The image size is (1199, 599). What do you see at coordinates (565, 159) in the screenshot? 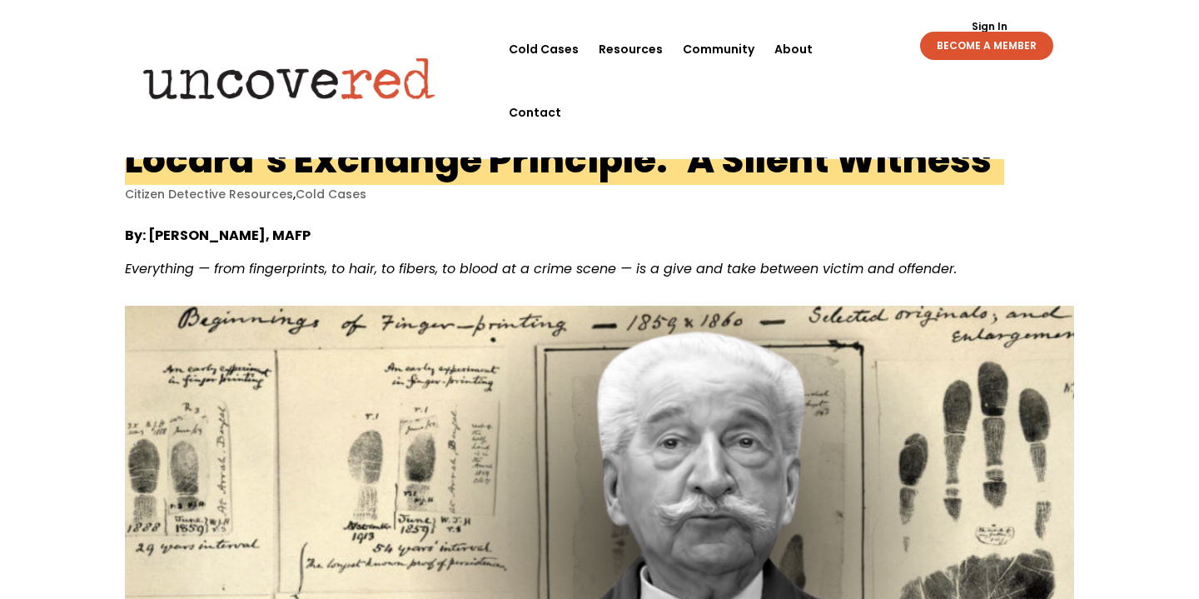
I see `h1: Locard’s Exchange Principle: ‘A Silent Witness’` at bounding box center [565, 159].